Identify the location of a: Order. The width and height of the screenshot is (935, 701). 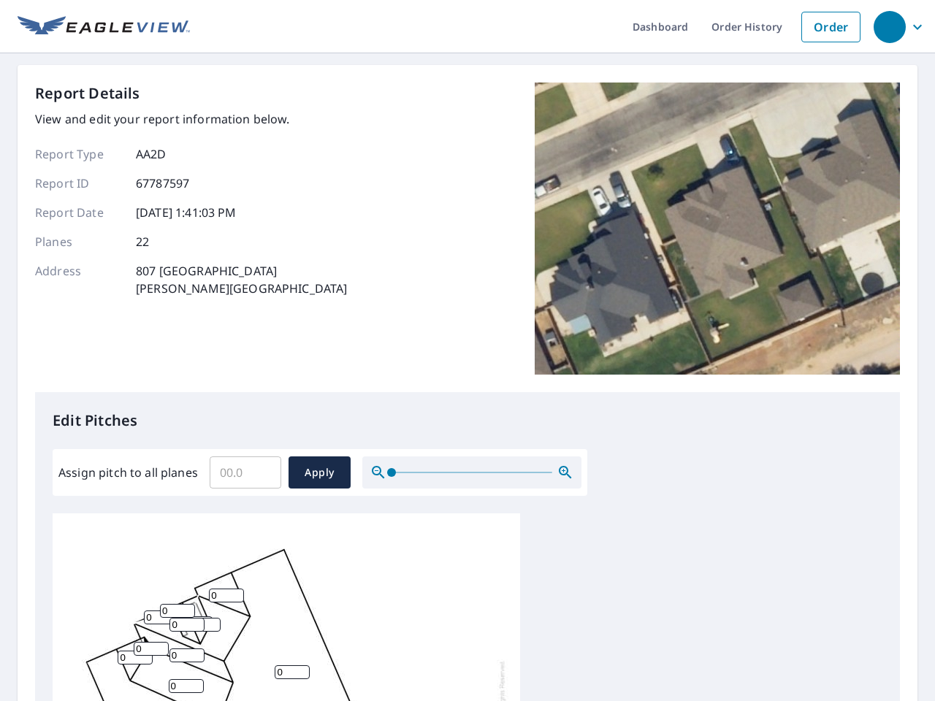
(830, 27).